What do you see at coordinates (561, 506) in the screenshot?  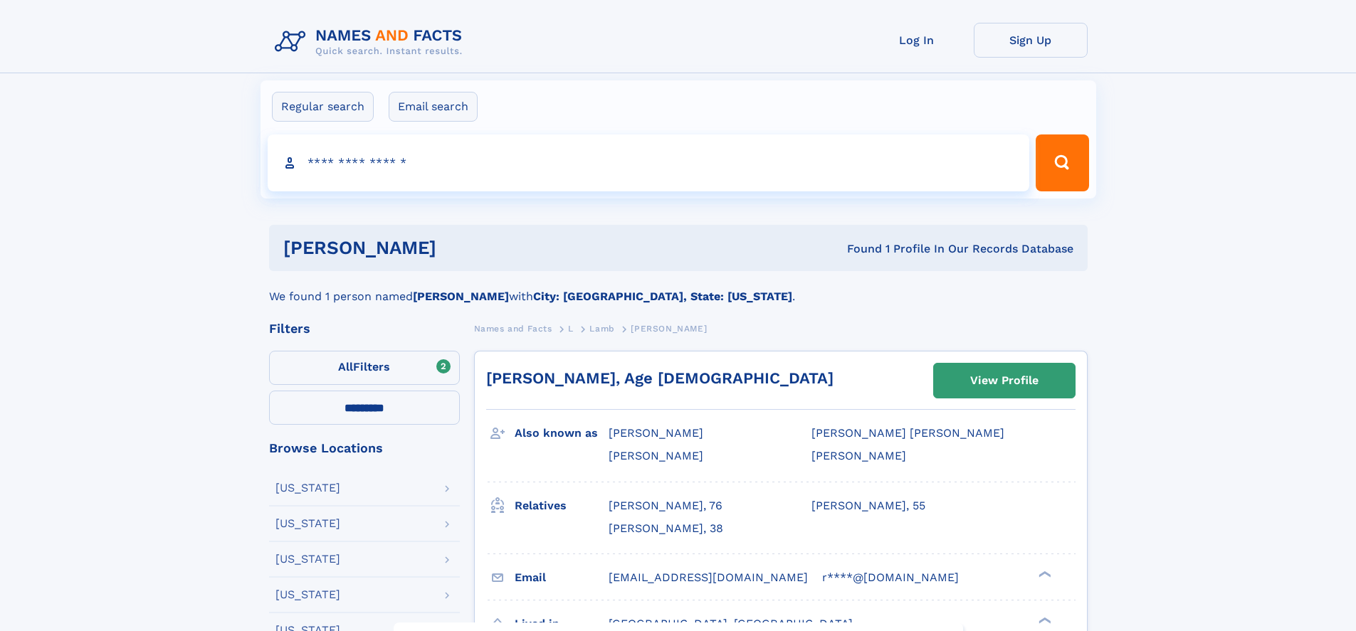 I see `h3: Relatives` at bounding box center [561, 506].